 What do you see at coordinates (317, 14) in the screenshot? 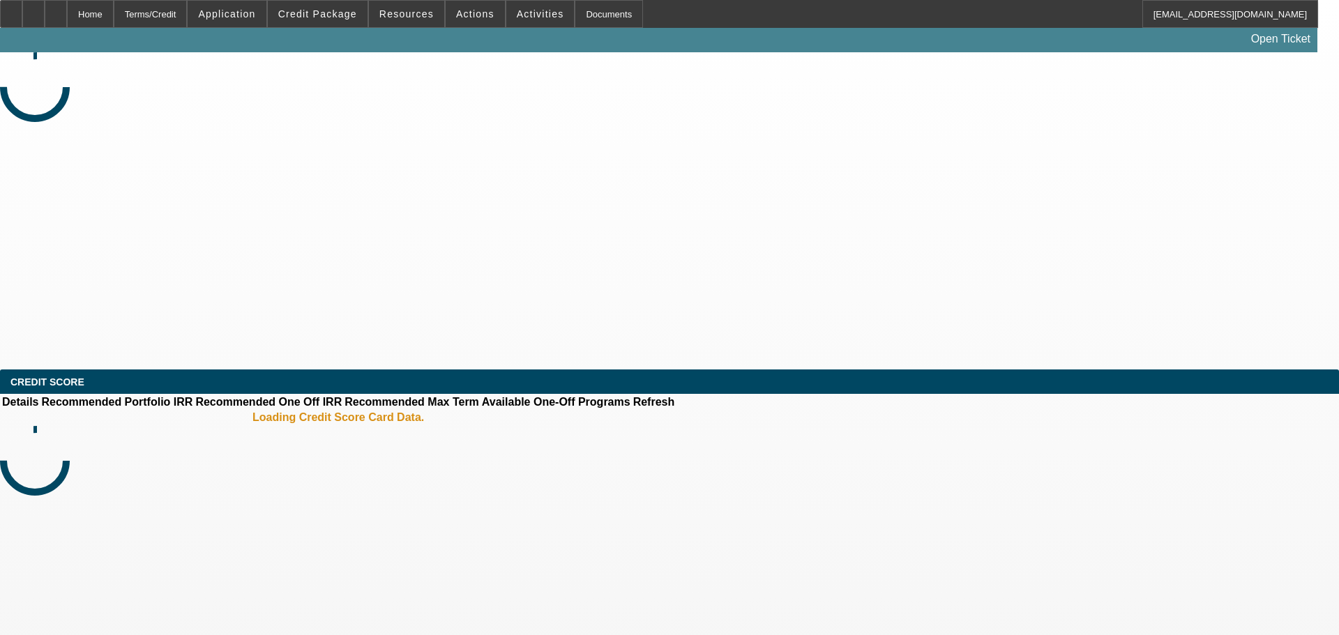
I see `span: Credit Package` at bounding box center [317, 14].